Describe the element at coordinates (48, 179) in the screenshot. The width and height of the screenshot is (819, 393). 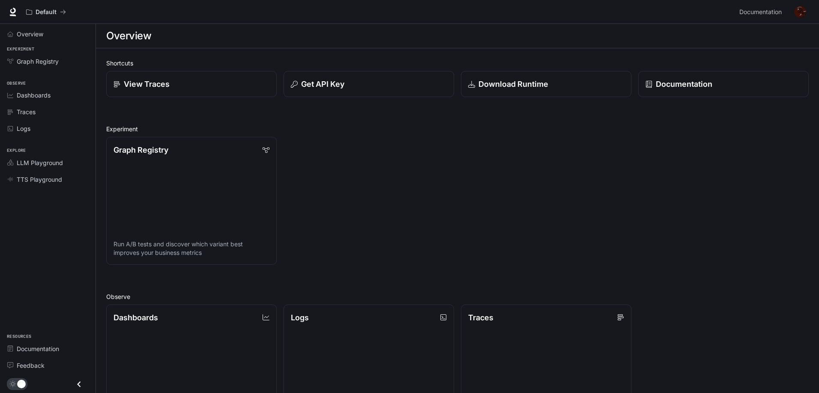
I see `a: TTS Playground` at that location.